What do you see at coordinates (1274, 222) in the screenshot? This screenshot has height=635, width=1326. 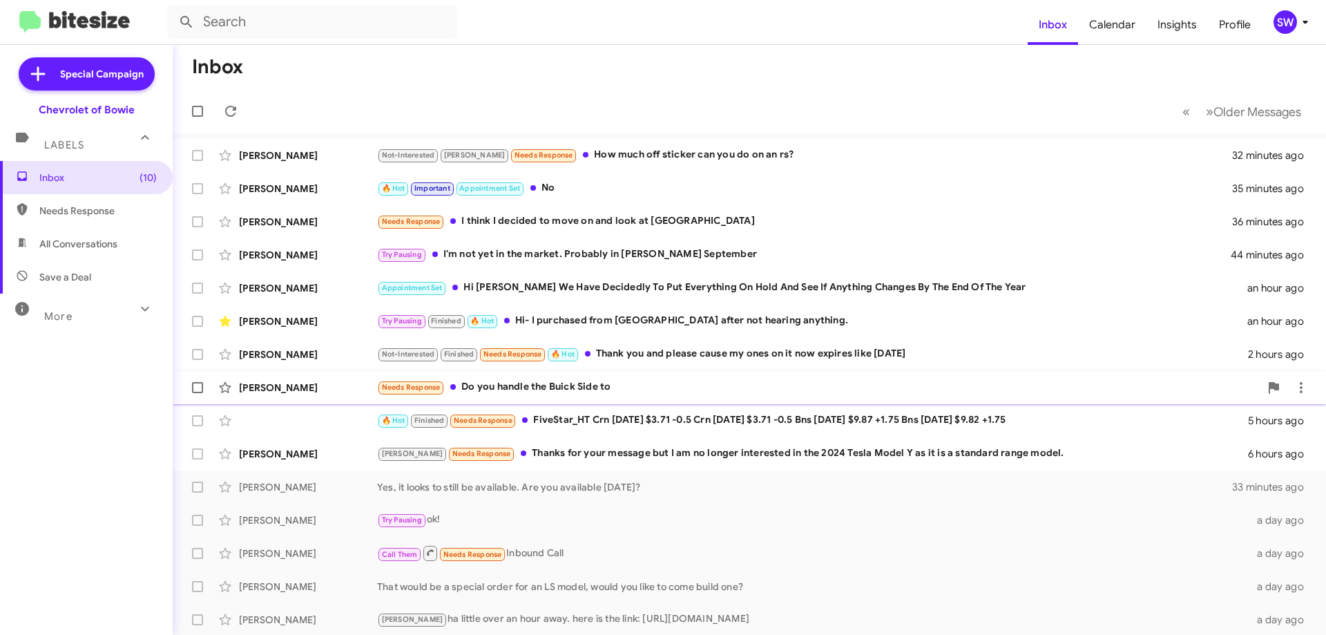 I see `div: 36 minutes ago` at bounding box center [1274, 222].